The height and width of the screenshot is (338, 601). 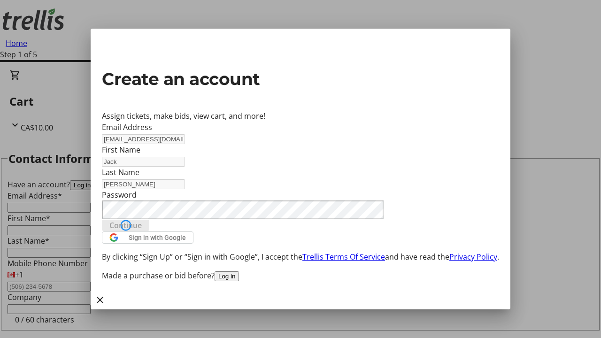 I want to click on input: First Name, so click(x=143, y=161).